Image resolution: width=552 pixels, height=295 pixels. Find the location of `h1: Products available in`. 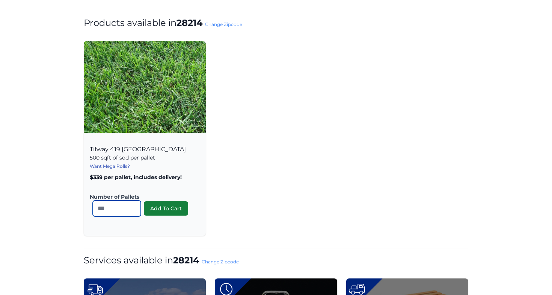

h1: Products available in is located at coordinates (276, 23).